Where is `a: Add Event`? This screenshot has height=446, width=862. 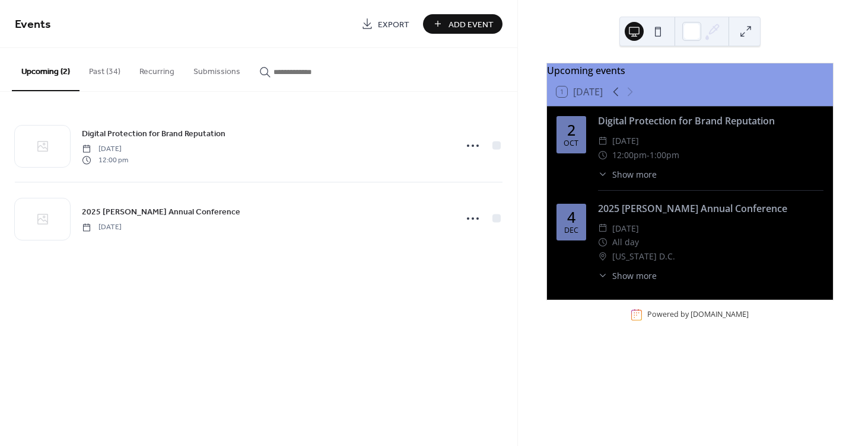
a: Add Event is located at coordinates (462, 24).